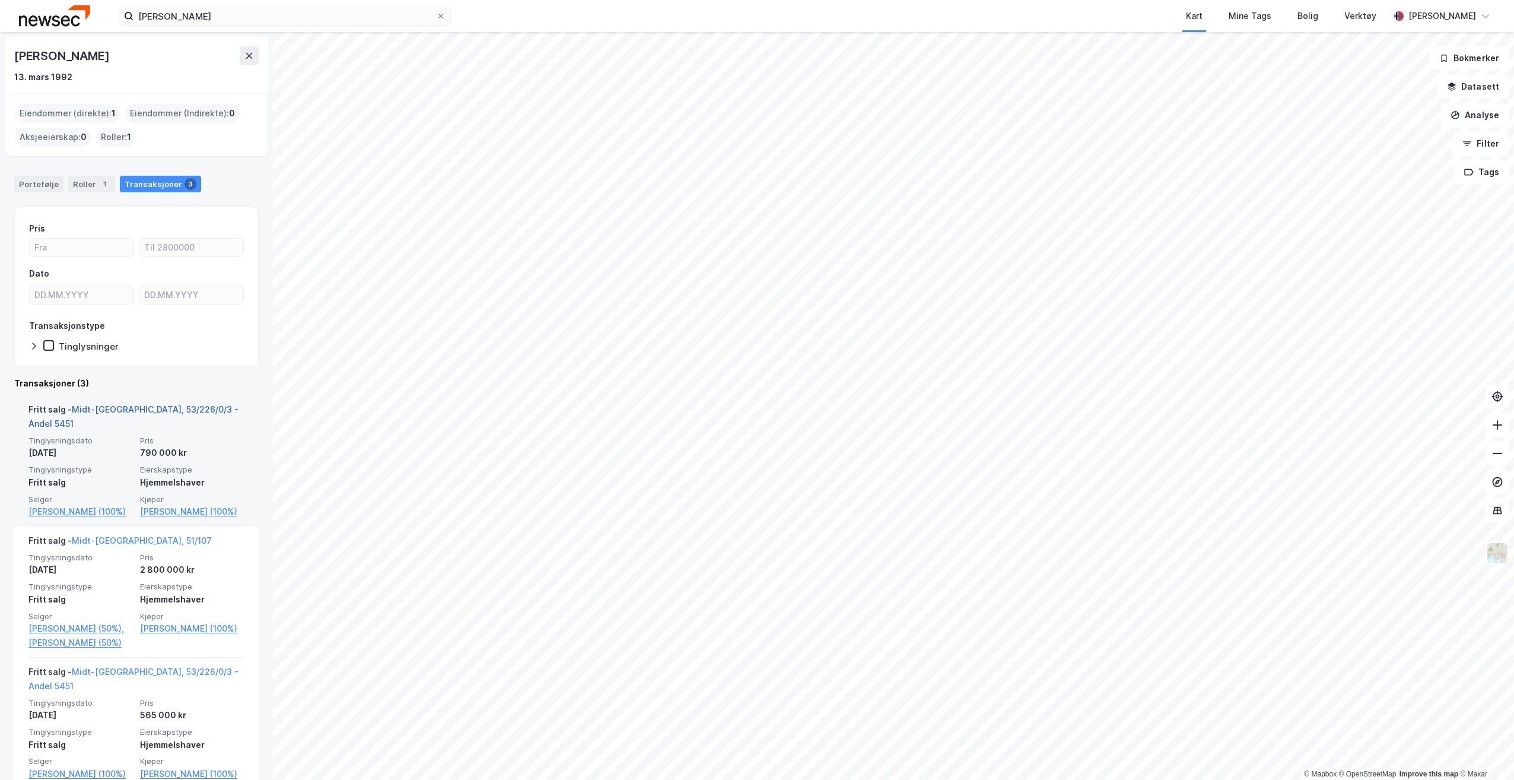  I want to click on div: Transaksjoner (3), so click(136, 383).